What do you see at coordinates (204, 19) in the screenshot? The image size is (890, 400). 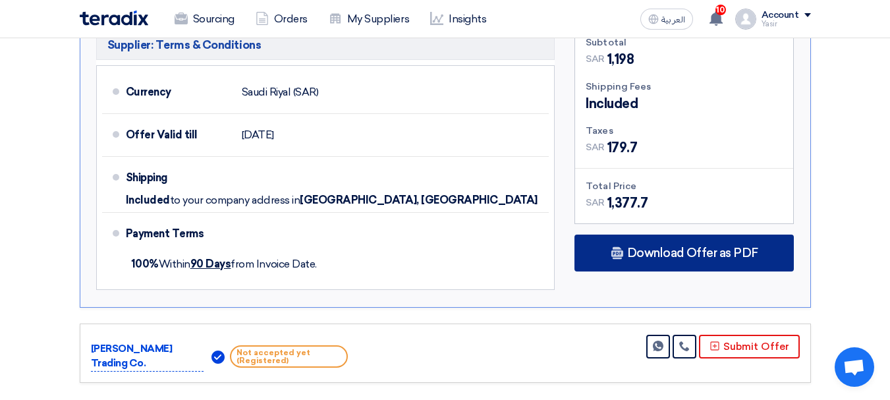 I see `a: Sourcing` at bounding box center [204, 19].